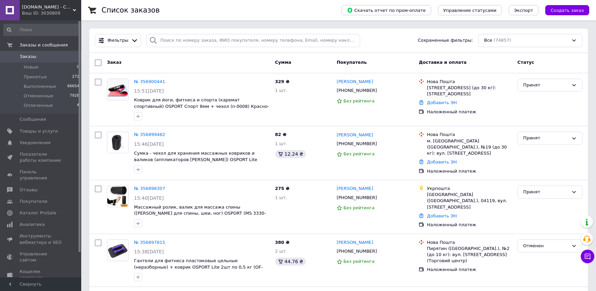 This screenshot has width=596, height=291. Describe the element at coordinates (40, 86) in the screenshot. I see `span: Выполненные` at that location.